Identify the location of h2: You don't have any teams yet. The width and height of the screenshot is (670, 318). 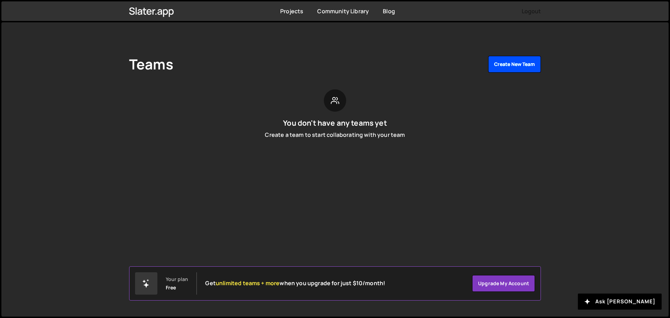
(335, 123).